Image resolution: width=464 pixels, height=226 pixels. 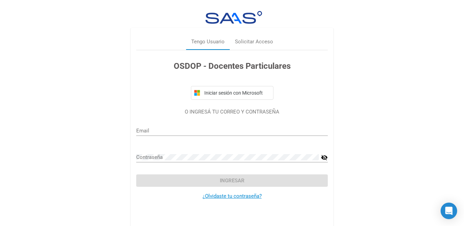 What do you see at coordinates (324, 157) in the screenshot?
I see `mat-icon: visibility_off` at bounding box center [324, 157].